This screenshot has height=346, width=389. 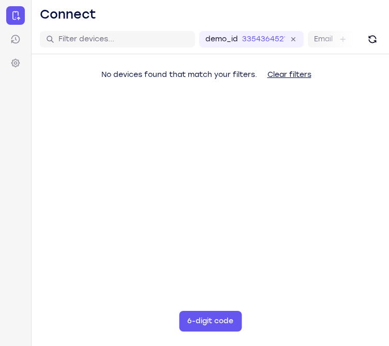 I want to click on label: demo_id, so click(x=221, y=39).